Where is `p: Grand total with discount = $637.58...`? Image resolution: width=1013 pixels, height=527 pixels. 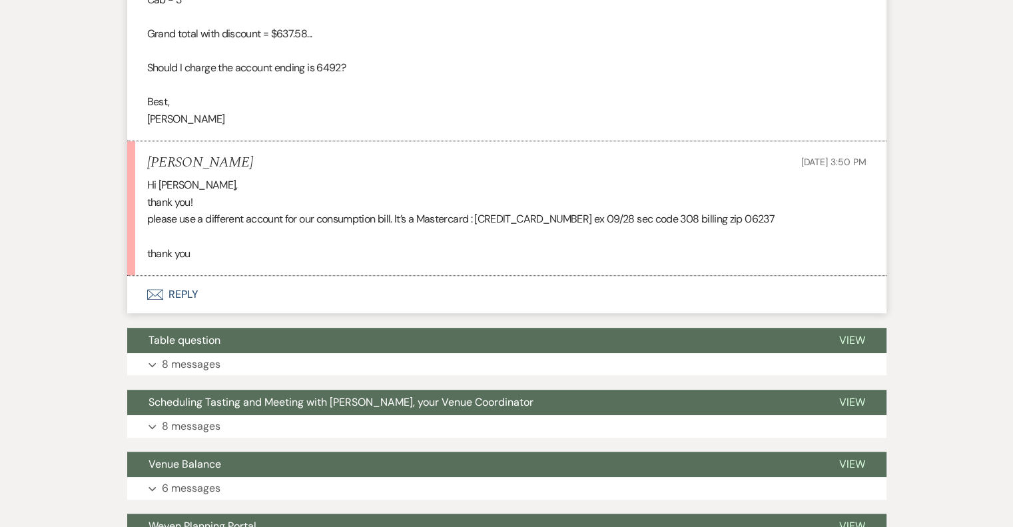 p: Grand total with discount = $637.58... is located at coordinates (507, 34).